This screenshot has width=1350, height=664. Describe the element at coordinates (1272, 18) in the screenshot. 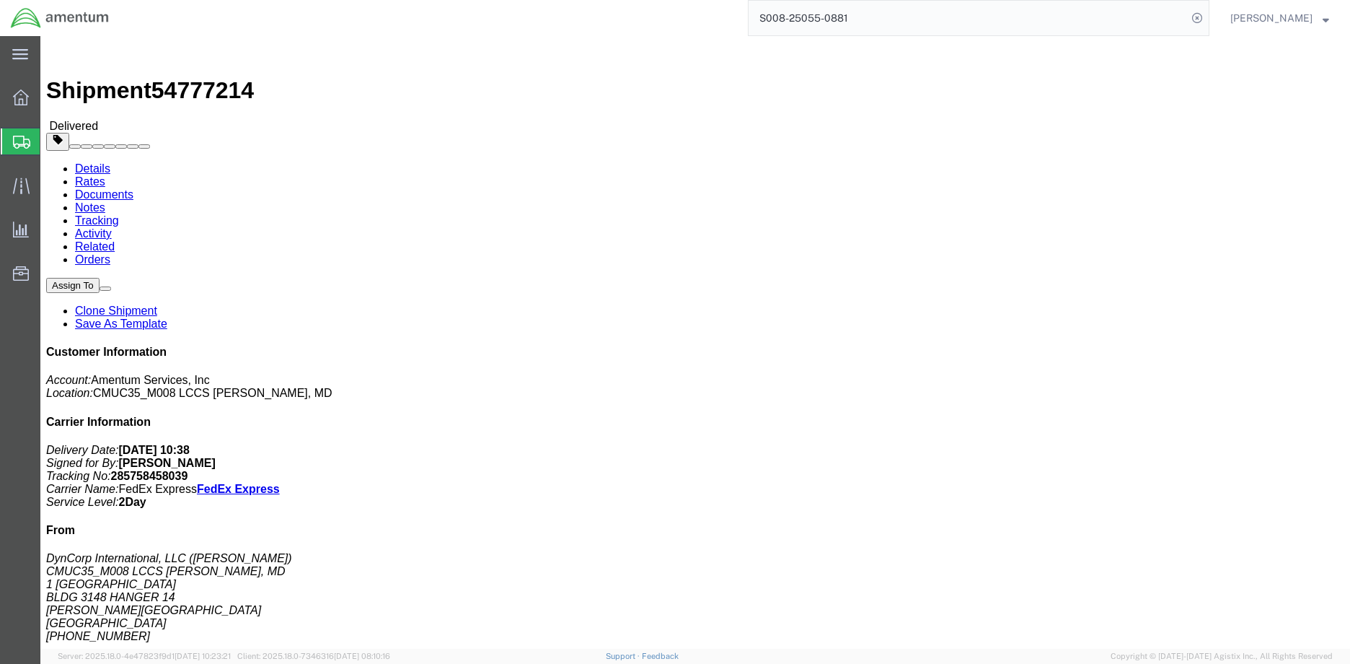

I see `span: Trevor Williams` at that location.